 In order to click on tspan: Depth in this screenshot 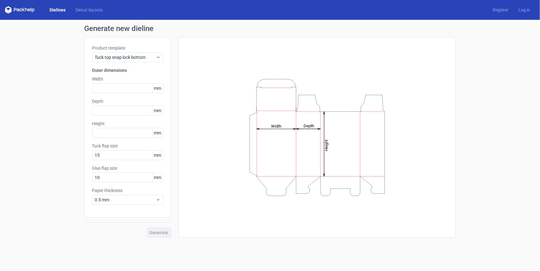, I will do `click(309, 126)`.